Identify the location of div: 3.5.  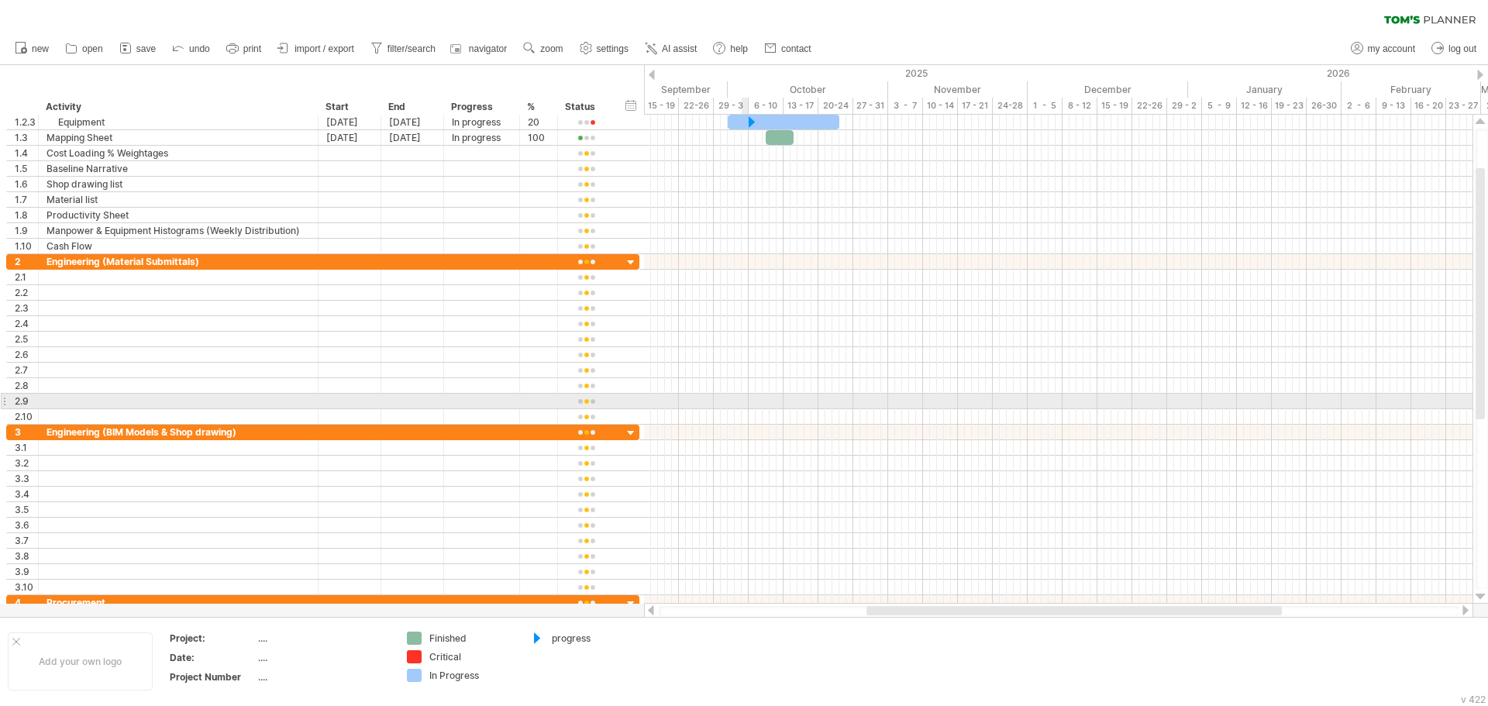
(26, 509).